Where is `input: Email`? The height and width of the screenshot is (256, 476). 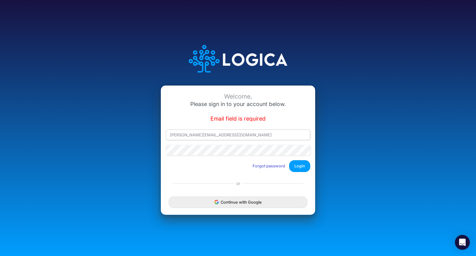 input: Email is located at coordinates (238, 135).